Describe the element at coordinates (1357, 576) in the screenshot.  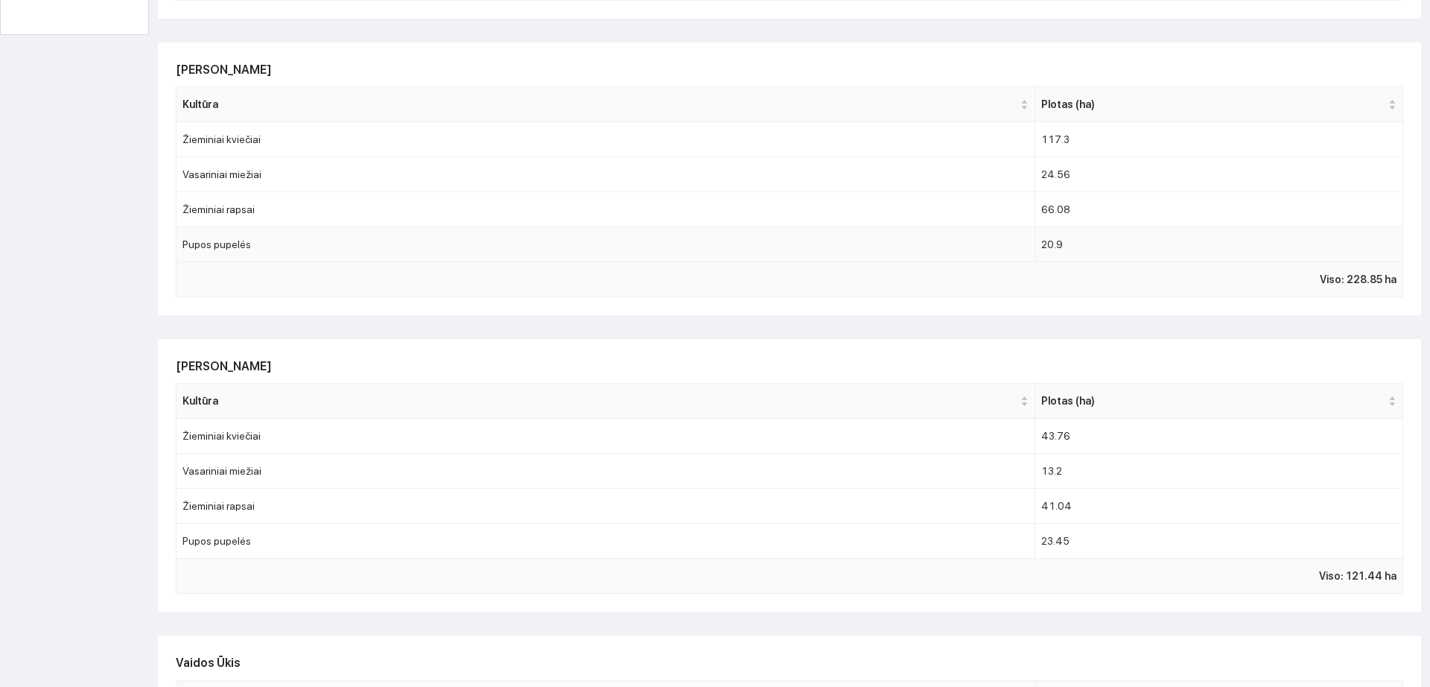
I see `span: Viso: 121.44 ha` at that location.